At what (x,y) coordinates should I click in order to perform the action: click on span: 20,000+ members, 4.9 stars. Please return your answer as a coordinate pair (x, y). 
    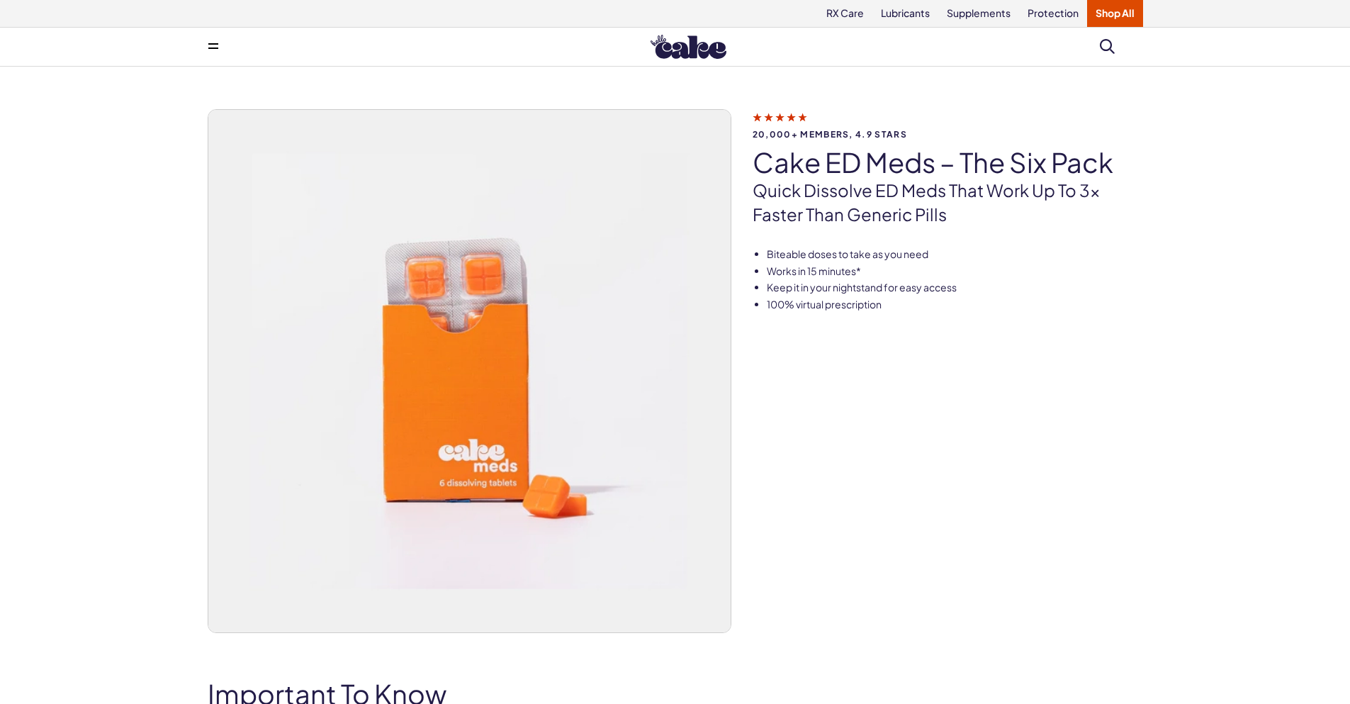
    Looking at the image, I should click on (948, 134).